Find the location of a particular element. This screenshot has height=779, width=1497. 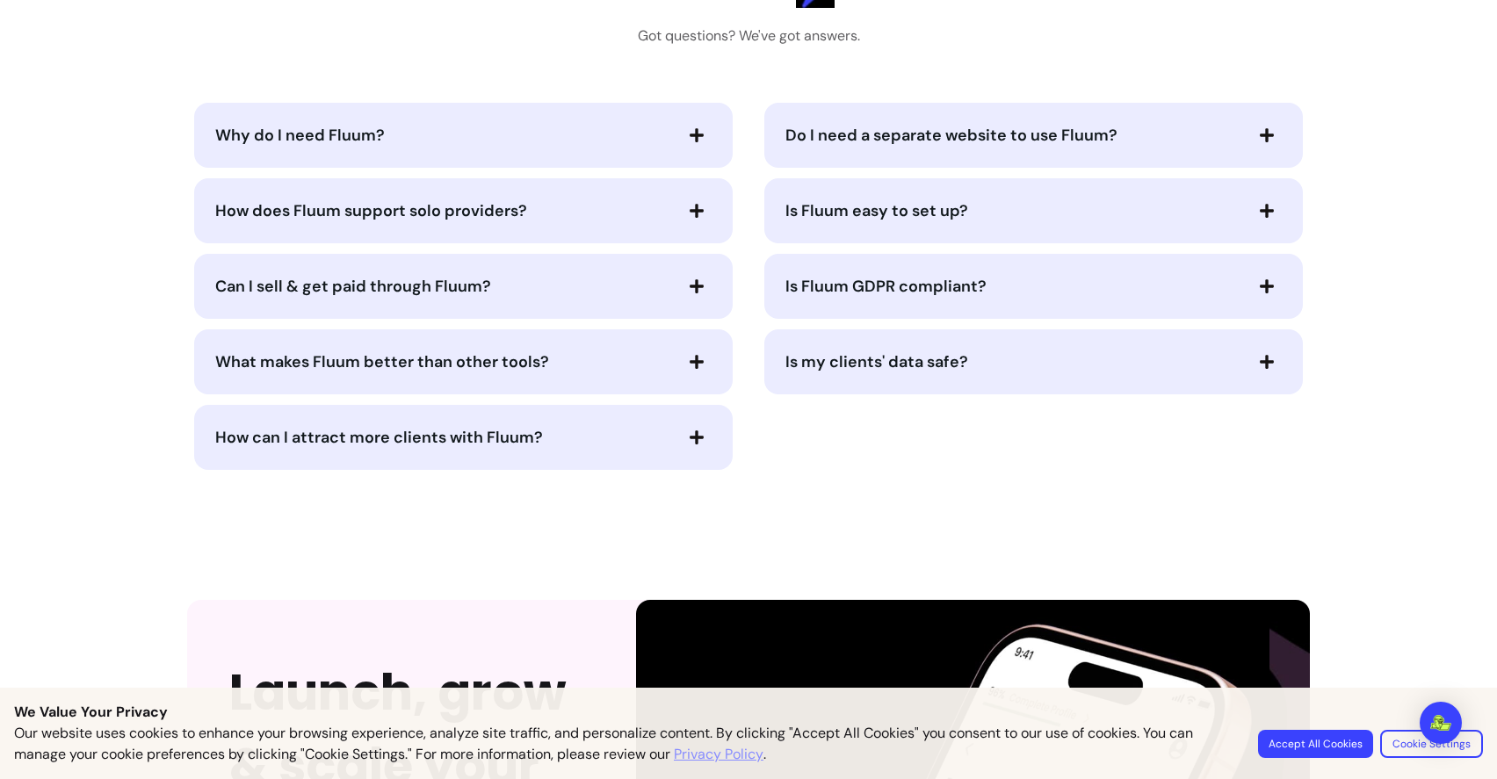

p: We Value Your Privacy is located at coordinates (748, 712).